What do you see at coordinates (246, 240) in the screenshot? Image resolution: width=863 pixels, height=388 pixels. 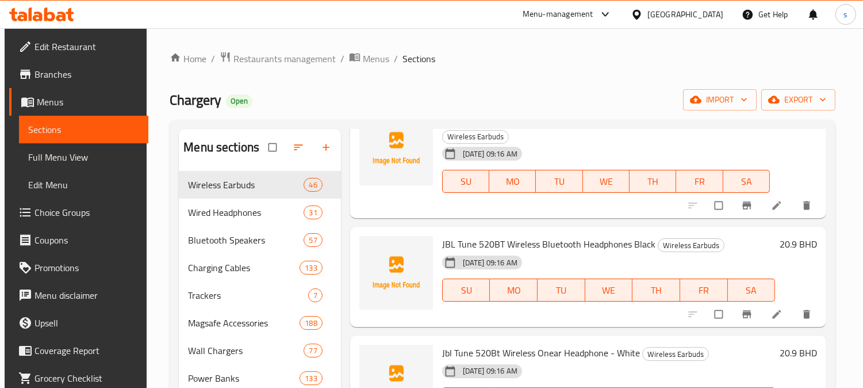 I see `span: Bluetooth Speakers` at bounding box center [246, 240].